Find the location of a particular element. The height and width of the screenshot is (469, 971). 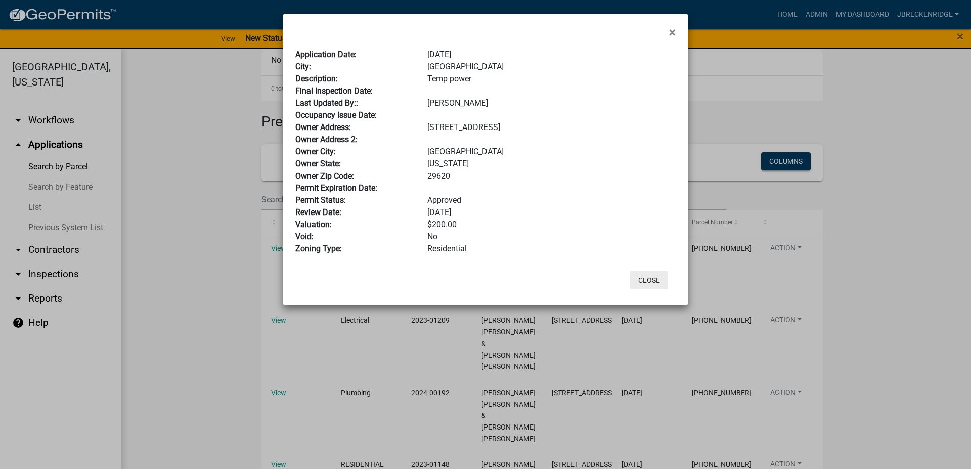

b: Owner Address 2: is located at coordinates (326, 139).